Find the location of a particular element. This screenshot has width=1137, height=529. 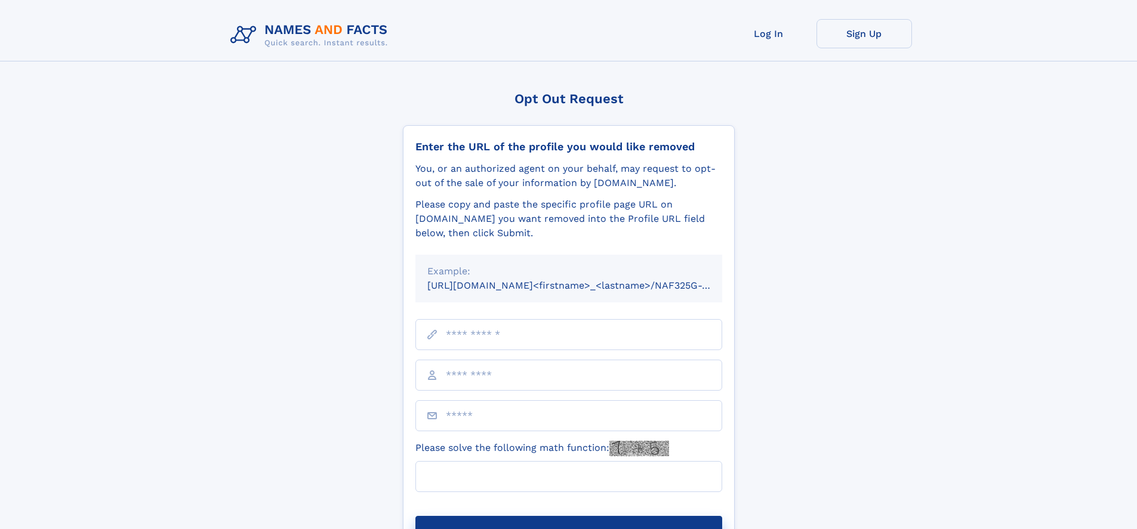

a: Log In is located at coordinates (769, 33).